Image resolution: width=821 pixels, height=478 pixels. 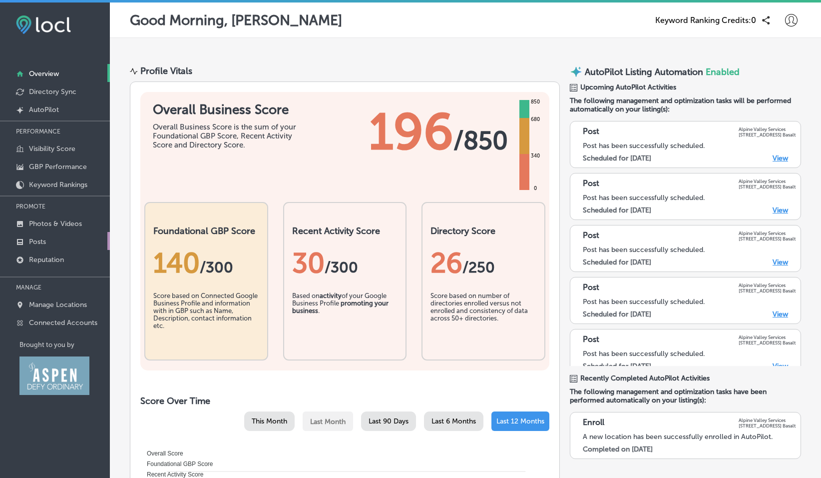 What do you see at coordinates (535, 188) in the screenshot?
I see `div: 0` at bounding box center [535, 188].